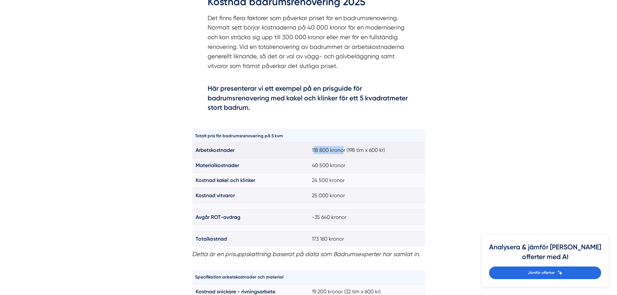  Describe the element at coordinates (367, 180) in the screenshot. I see `td: 24 500 kronor` at that location.